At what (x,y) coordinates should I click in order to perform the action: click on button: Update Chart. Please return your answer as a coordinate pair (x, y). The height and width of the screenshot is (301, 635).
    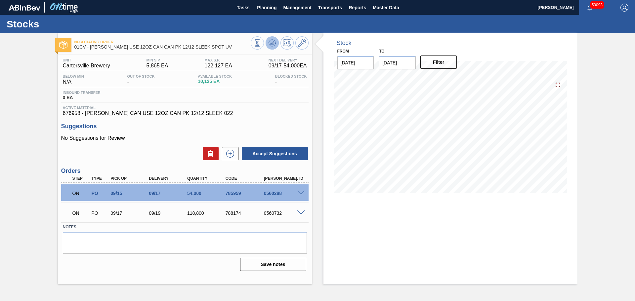
    Looking at the image, I should click on (272, 43).